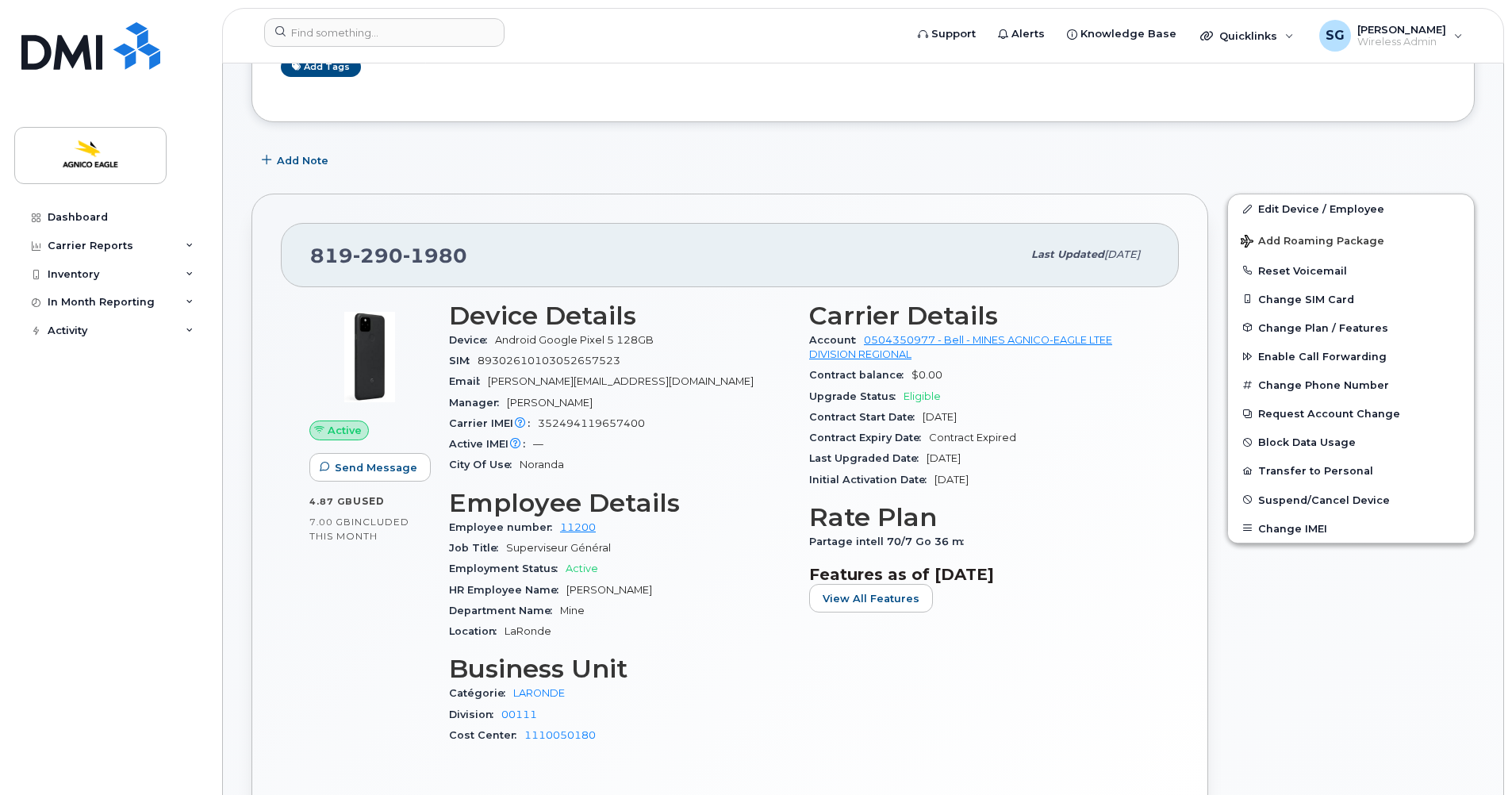  What do you see at coordinates (481, 693) in the screenshot?
I see `span: Catégorie` at bounding box center [481, 693].